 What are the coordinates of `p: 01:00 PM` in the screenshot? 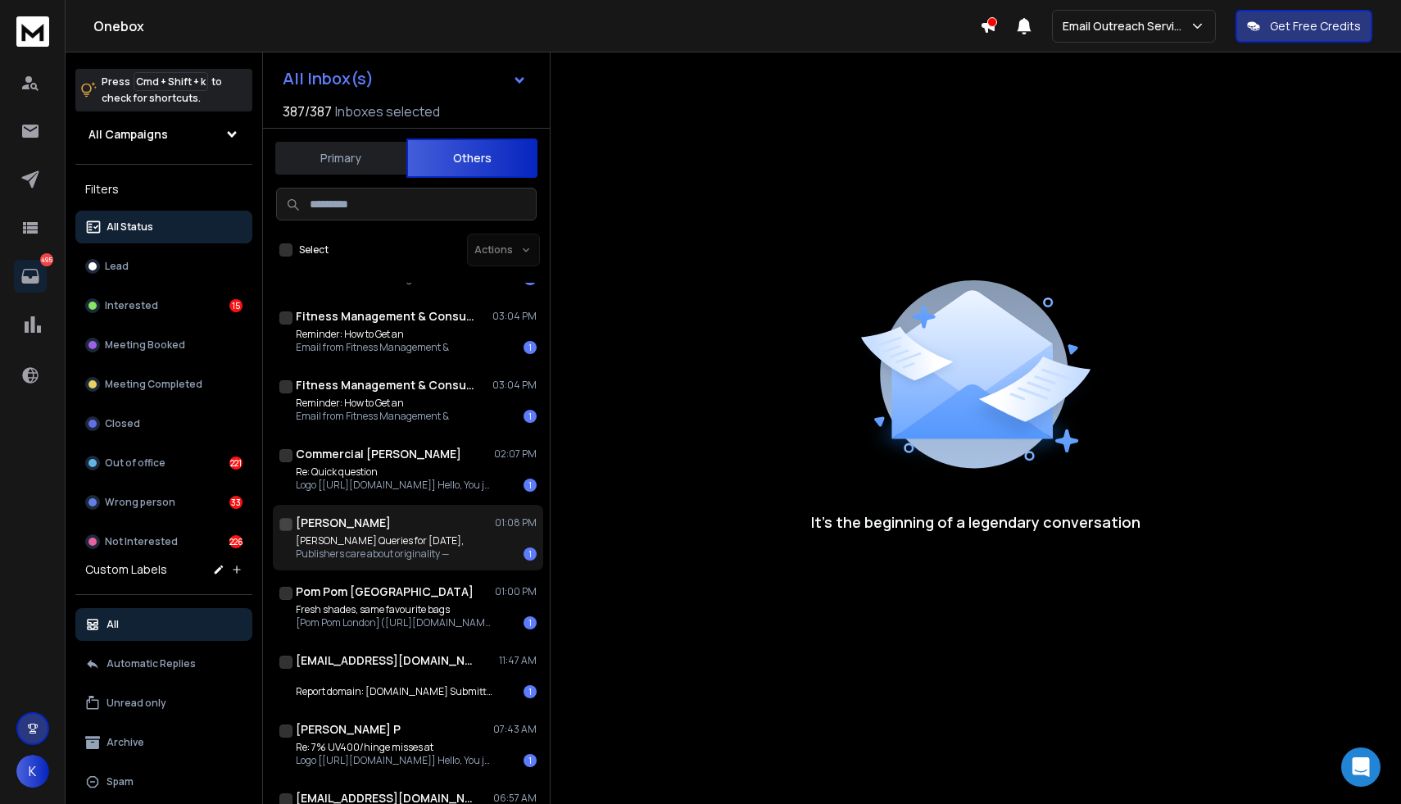 It's located at (515, 591).